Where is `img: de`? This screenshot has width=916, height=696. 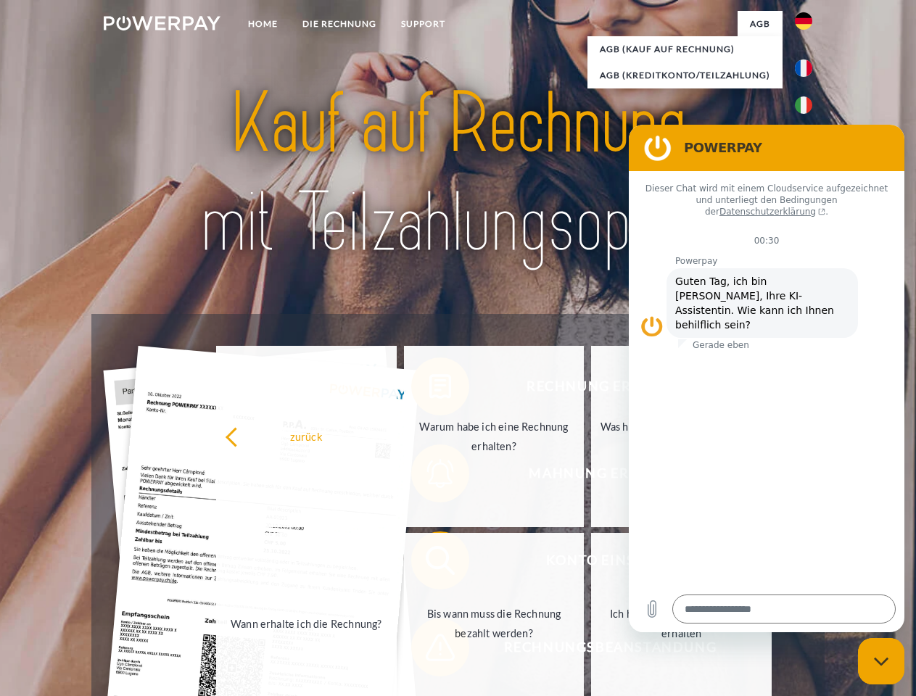
img: de is located at coordinates (803, 21).